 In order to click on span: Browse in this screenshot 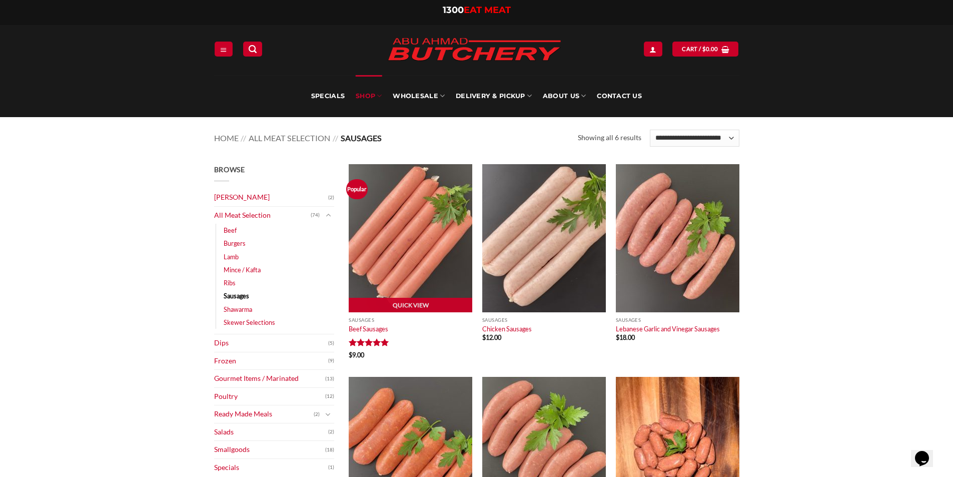, I will do `click(230, 169)`.